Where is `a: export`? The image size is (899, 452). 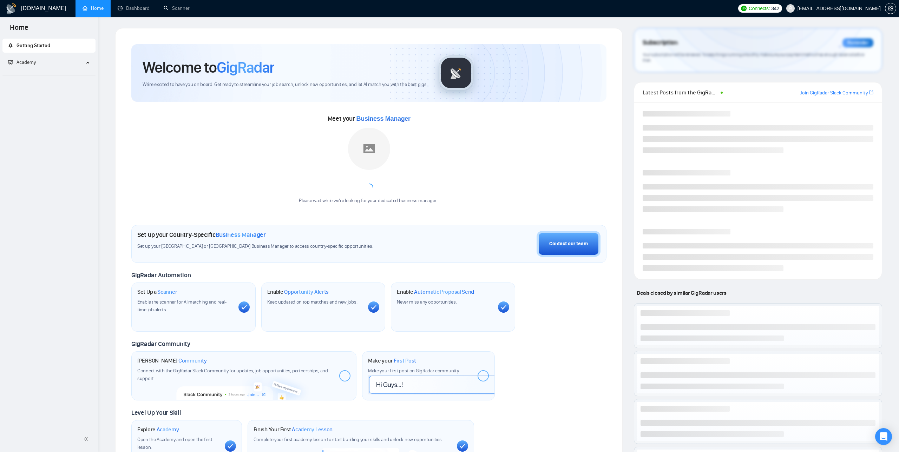 a: export is located at coordinates (871, 92).